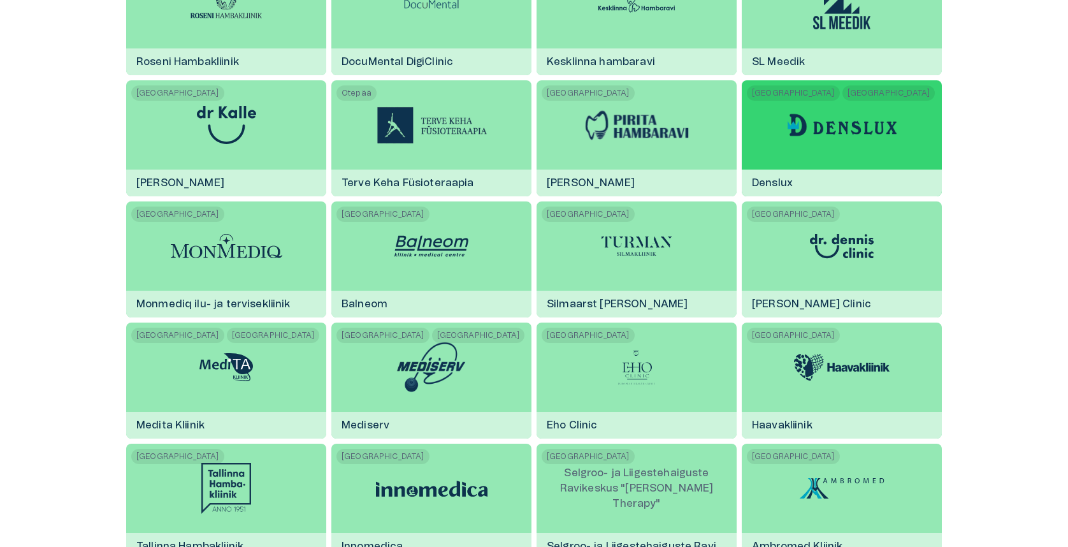 The image size is (1068, 547). I want to click on h6: Monmediq ilu- ja tervisekliinik, so click(213, 304).